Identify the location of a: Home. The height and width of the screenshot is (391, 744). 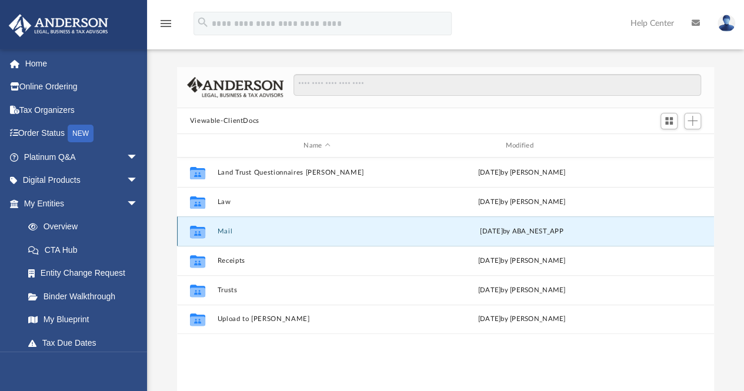
(82, 64).